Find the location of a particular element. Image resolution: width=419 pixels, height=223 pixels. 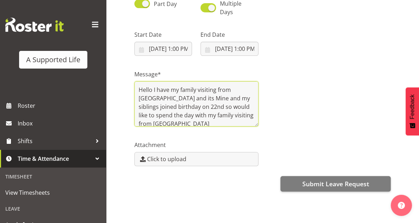

span: Shifts is located at coordinates (55, 141).